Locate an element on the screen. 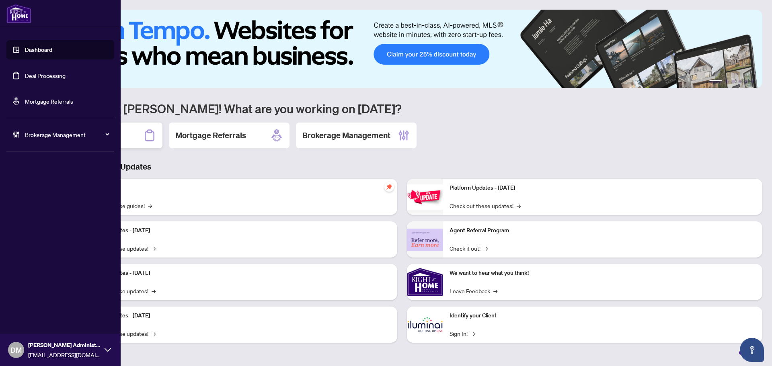 The image size is (772, 366). p: Self-Help is located at coordinates (238, 188).